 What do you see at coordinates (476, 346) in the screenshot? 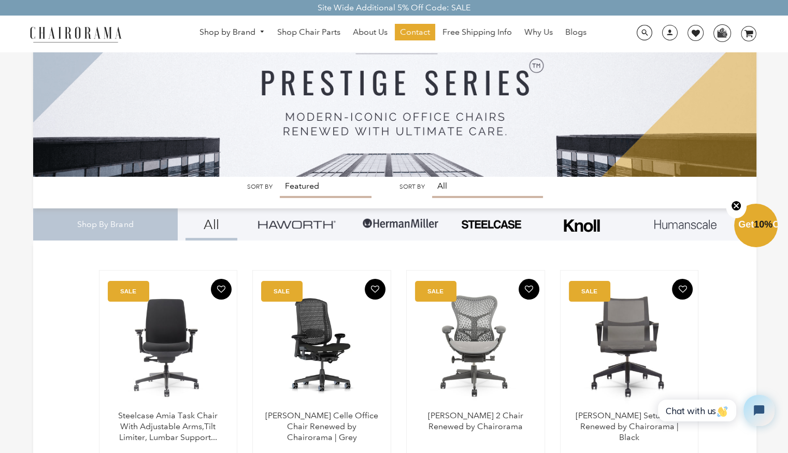
I see `a: Herman Miller Mirra 2 Chair Renewed by Chairorama - chairorama Herman Miller Mirra 2 Chair Renewe...` at bounding box center [476, 346].